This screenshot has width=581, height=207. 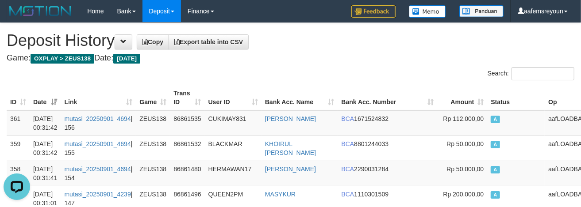 What do you see at coordinates (290, 58) in the screenshot?
I see `h4: Game: Date:` at bounding box center [290, 58].